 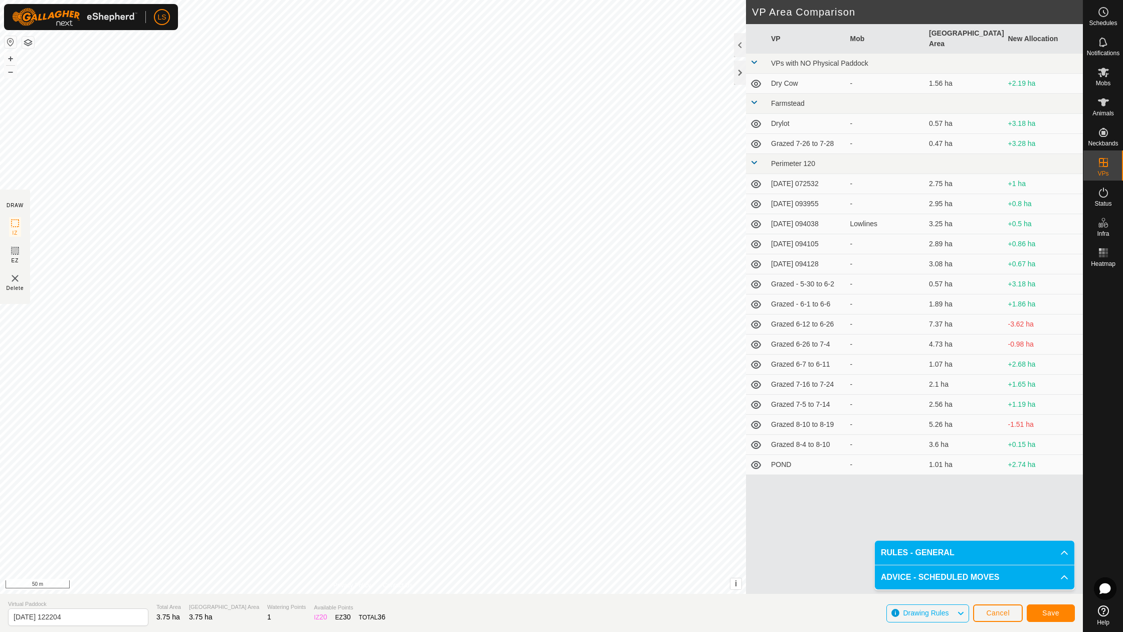 I want to click on td: Grazed 7-5 to 7-14, so click(x=807, y=405).